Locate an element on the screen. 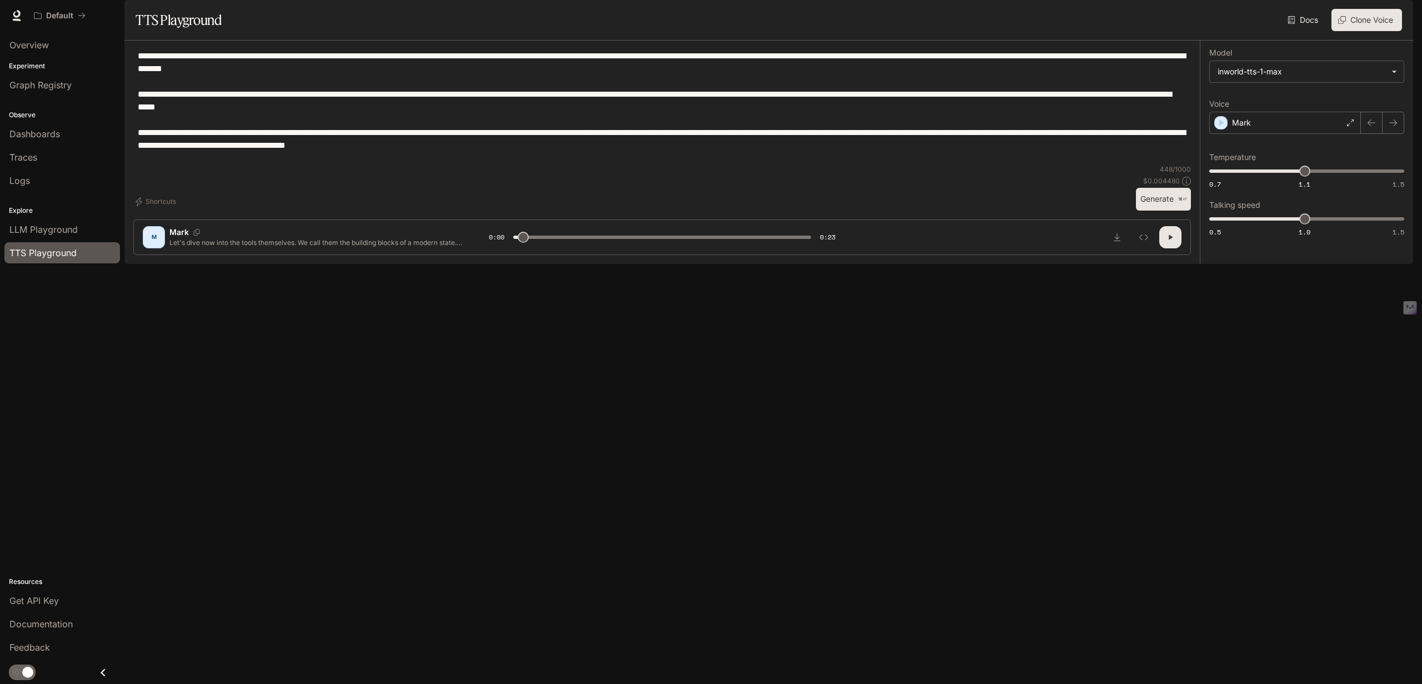  p: Let's dive now into the tools themselves. We call them the building blocks of a modern state. You... is located at coordinates (316, 242).